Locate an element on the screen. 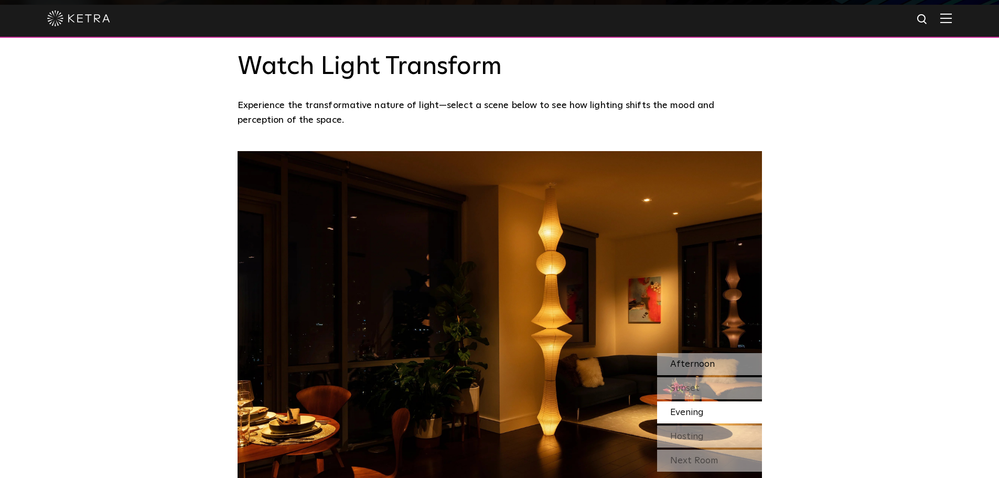 The width and height of the screenshot is (999, 478). span: Afternoon is located at coordinates (692, 364).